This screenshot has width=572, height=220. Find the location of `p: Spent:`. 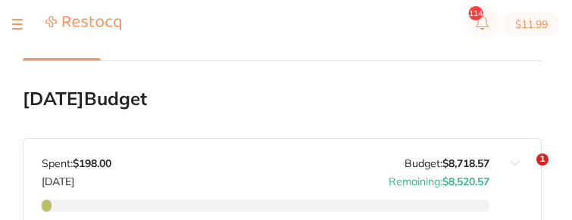

p: Spent: is located at coordinates (77, 164).